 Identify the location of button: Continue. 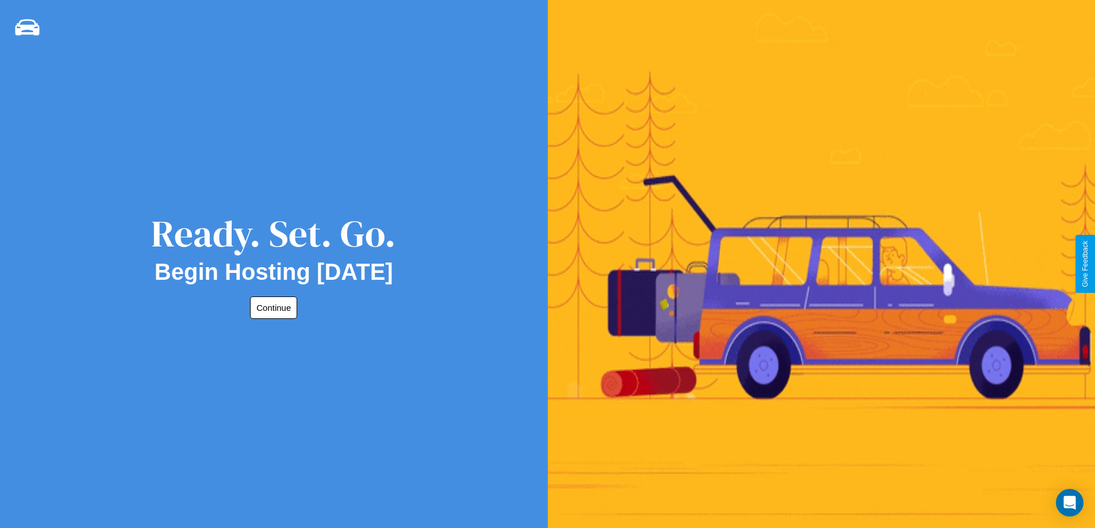
(273, 307).